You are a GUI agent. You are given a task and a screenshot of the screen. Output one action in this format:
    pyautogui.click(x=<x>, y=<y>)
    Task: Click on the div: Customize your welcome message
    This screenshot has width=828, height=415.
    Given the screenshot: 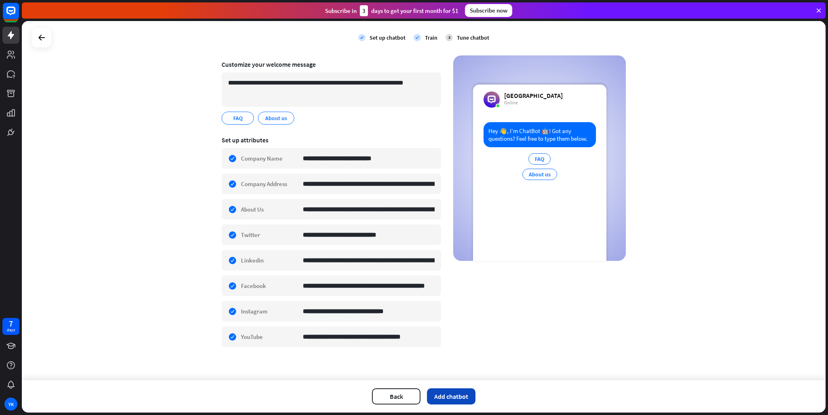 What is the action you would take?
    pyautogui.click(x=331, y=64)
    